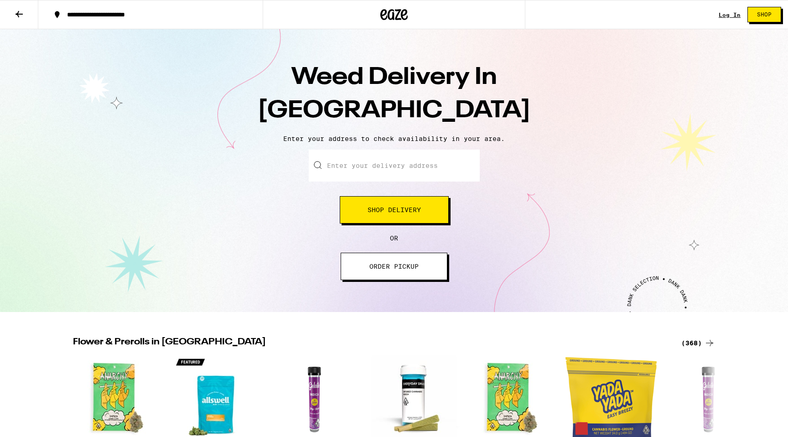  What do you see at coordinates (394, 238) in the screenshot?
I see `span: OR` at bounding box center [394, 238].